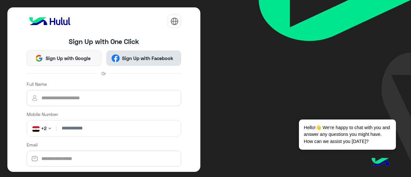  What do you see at coordinates (35, 159) in the screenshot?
I see `img: email` at bounding box center [35, 159].